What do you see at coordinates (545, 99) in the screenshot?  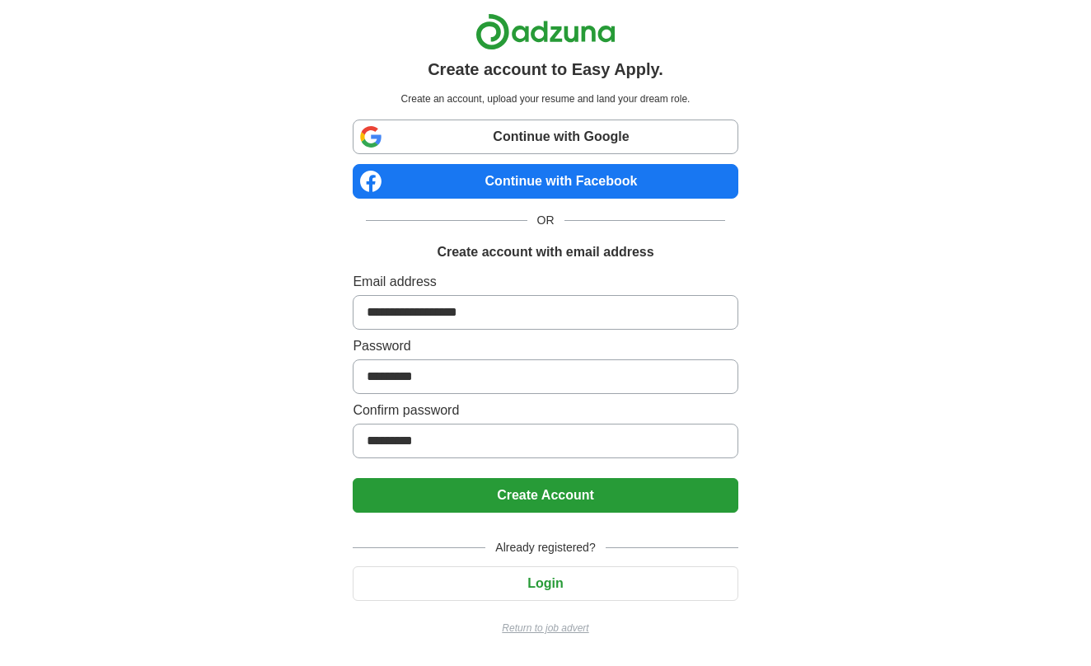 I see `p: Create an account, upload your resume and land your dream role.` at bounding box center [545, 99].